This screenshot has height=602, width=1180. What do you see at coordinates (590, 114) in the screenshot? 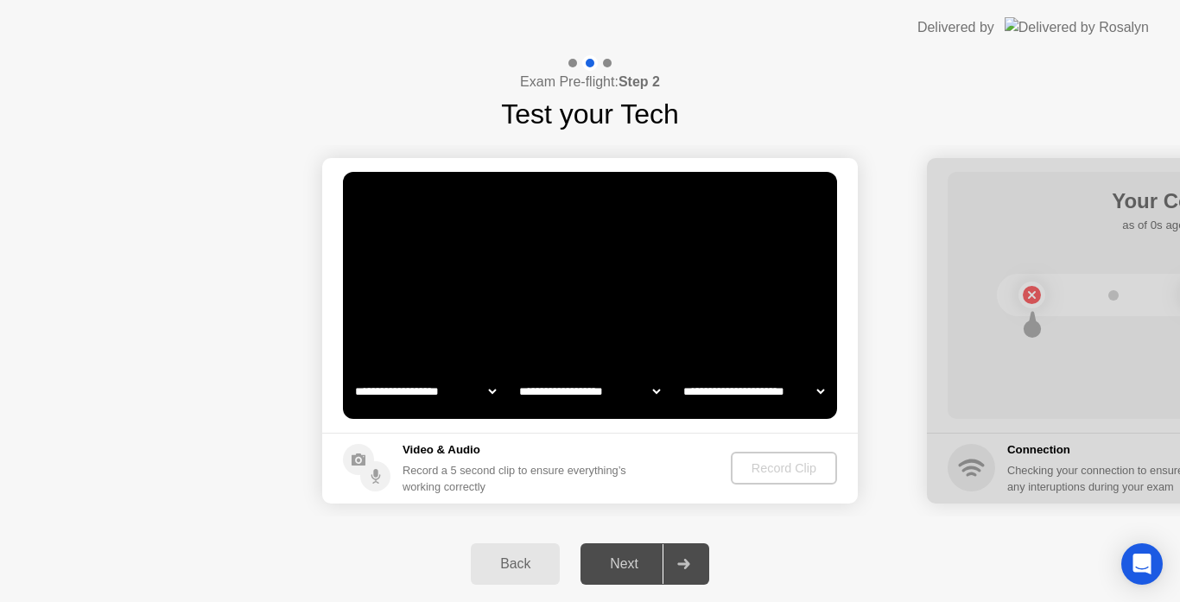
I see `h1: Test your Tech` at bounding box center [590, 114].